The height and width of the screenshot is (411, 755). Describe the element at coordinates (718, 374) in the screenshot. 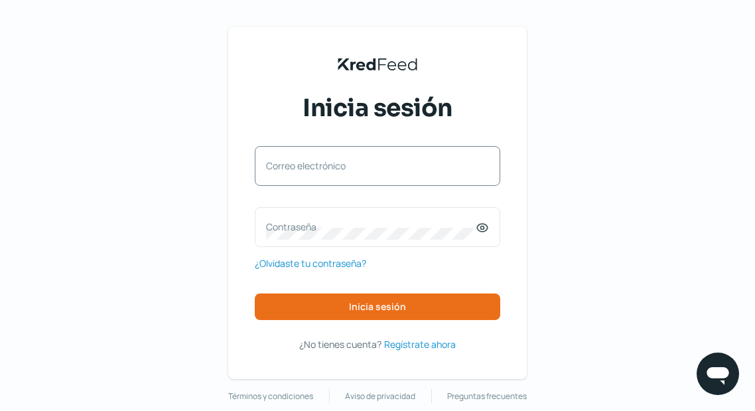

I see `img: chatIcon` at that location.